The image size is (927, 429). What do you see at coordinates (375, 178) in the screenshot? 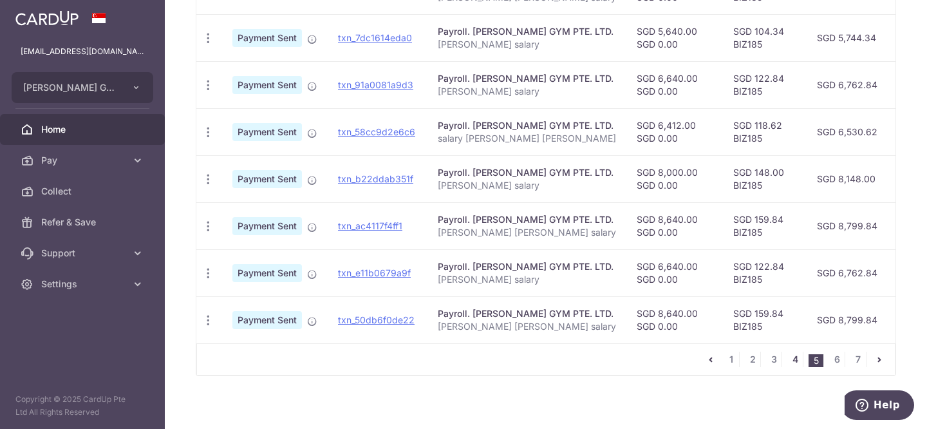
I see `a: txn_b22ddab351f` at bounding box center [375, 178].